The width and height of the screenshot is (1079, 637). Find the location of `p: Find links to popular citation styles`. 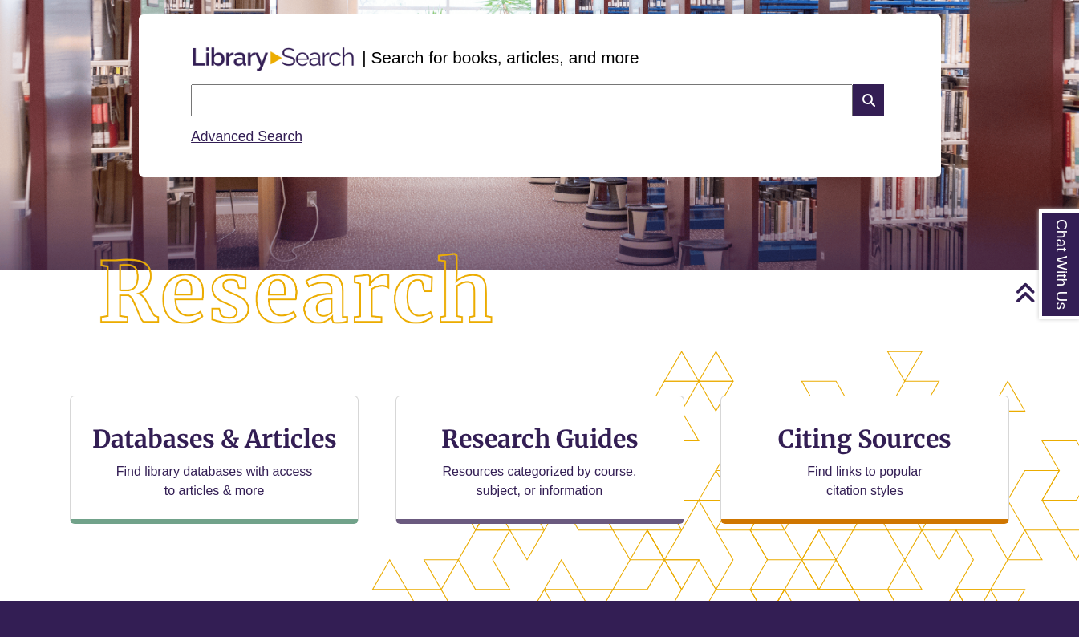

p: Find links to popular citation styles is located at coordinates (864, 481).